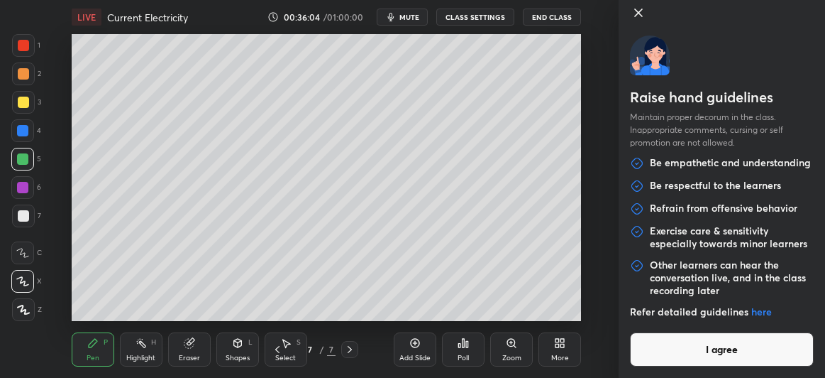  I want to click on div: Z, so click(27, 309).